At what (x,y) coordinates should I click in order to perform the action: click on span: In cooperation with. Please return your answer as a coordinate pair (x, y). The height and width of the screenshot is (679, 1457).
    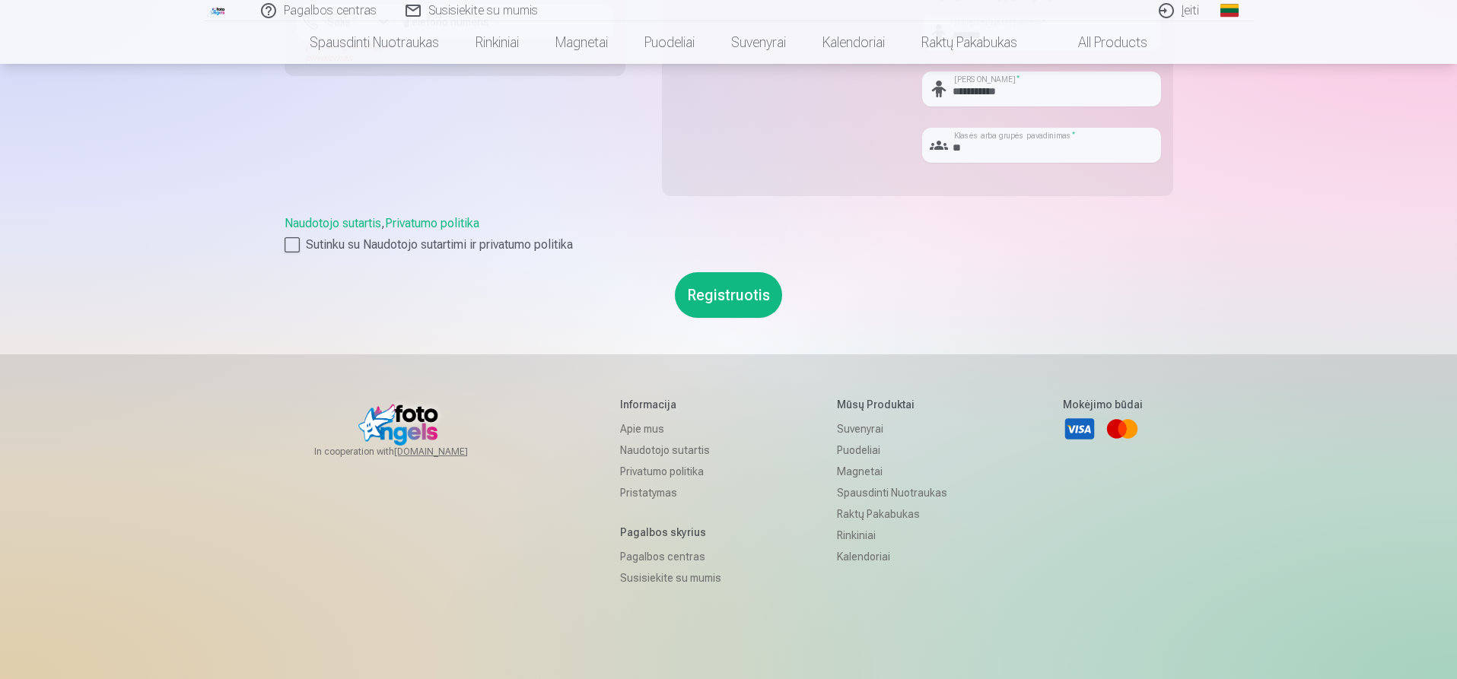
    Looking at the image, I should click on (409, 452).